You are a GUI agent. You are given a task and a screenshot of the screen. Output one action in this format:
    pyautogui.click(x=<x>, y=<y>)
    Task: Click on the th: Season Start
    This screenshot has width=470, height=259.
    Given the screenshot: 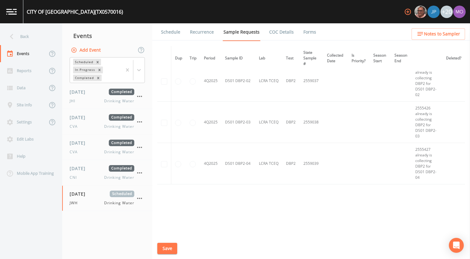 What is the action you would take?
    pyautogui.click(x=380, y=58)
    